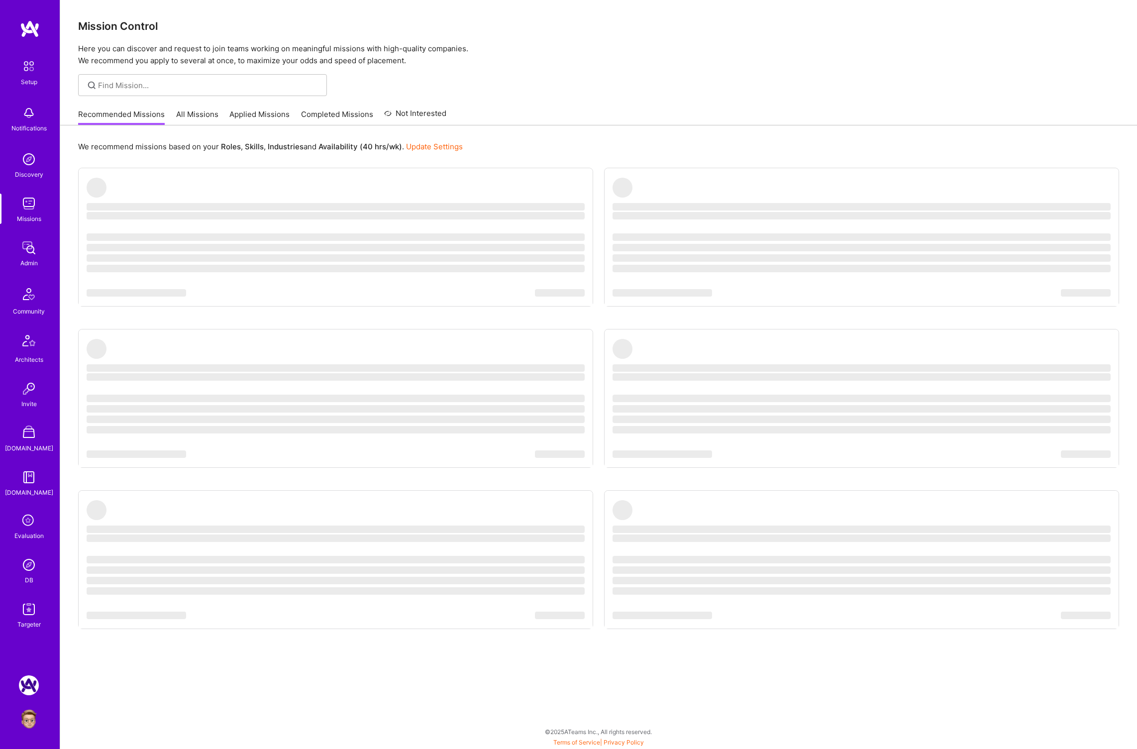 The image size is (1137, 749). What do you see at coordinates (29, 82) in the screenshot?
I see `div: Setup` at bounding box center [29, 82].